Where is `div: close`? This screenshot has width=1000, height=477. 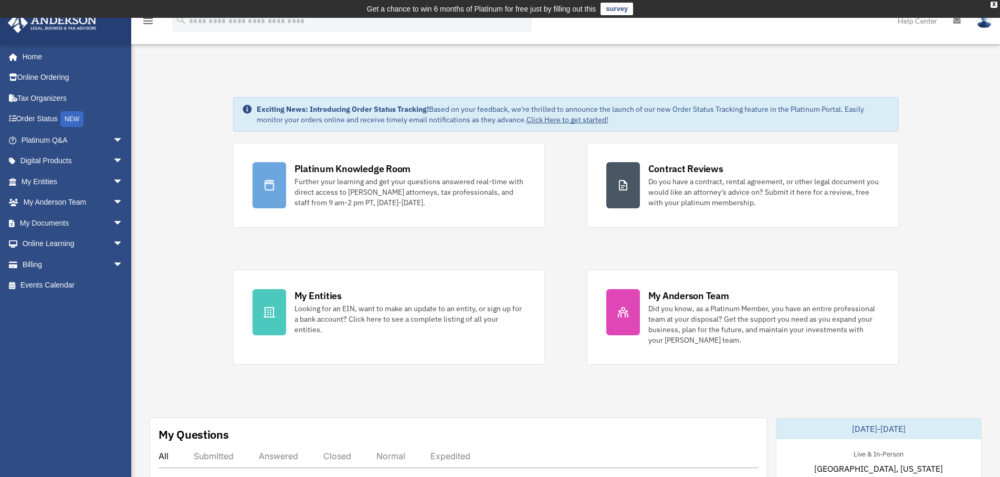 div: close is located at coordinates (994, 5).